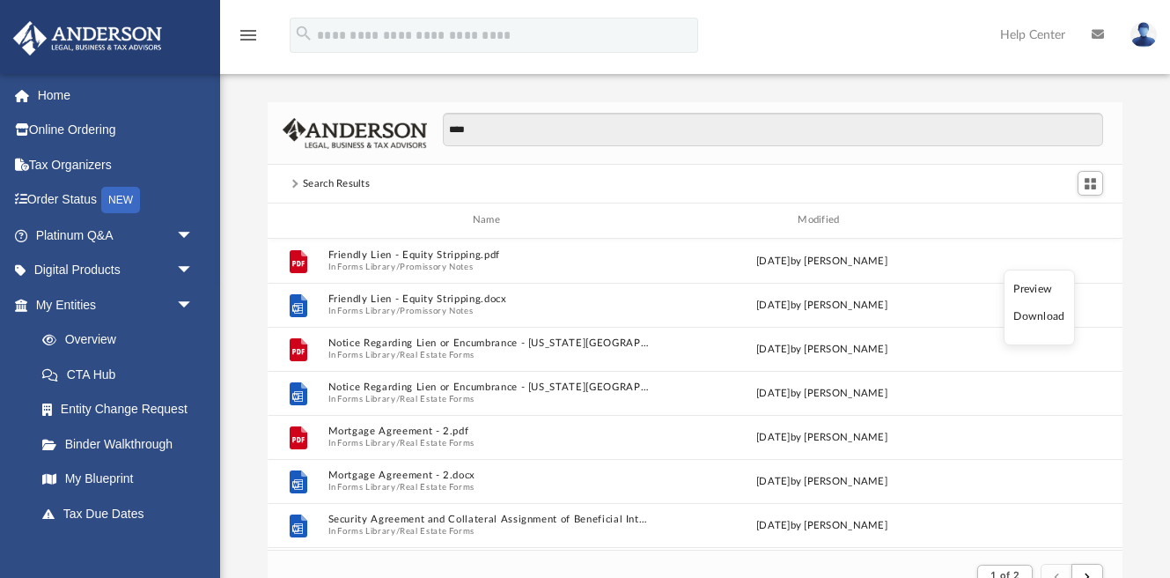  Describe the element at coordinates (122, 409) in the screenshot. I see `a: Entity Change Request` at that location.